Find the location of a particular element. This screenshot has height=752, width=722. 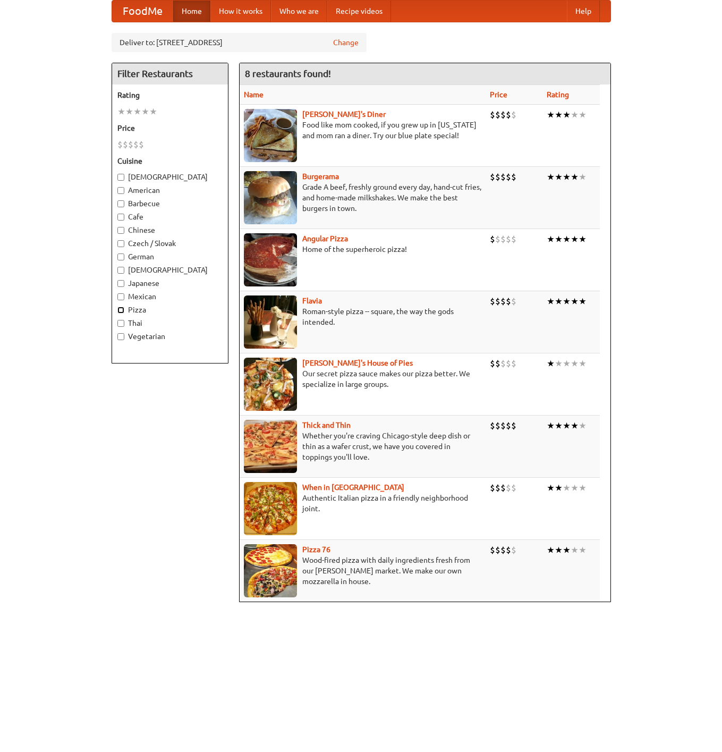

p: Grade A beef, freshly ground every day, hand-cut fries, and home-made milkshakes. We make the bes... is located at coordinates (363, 198).